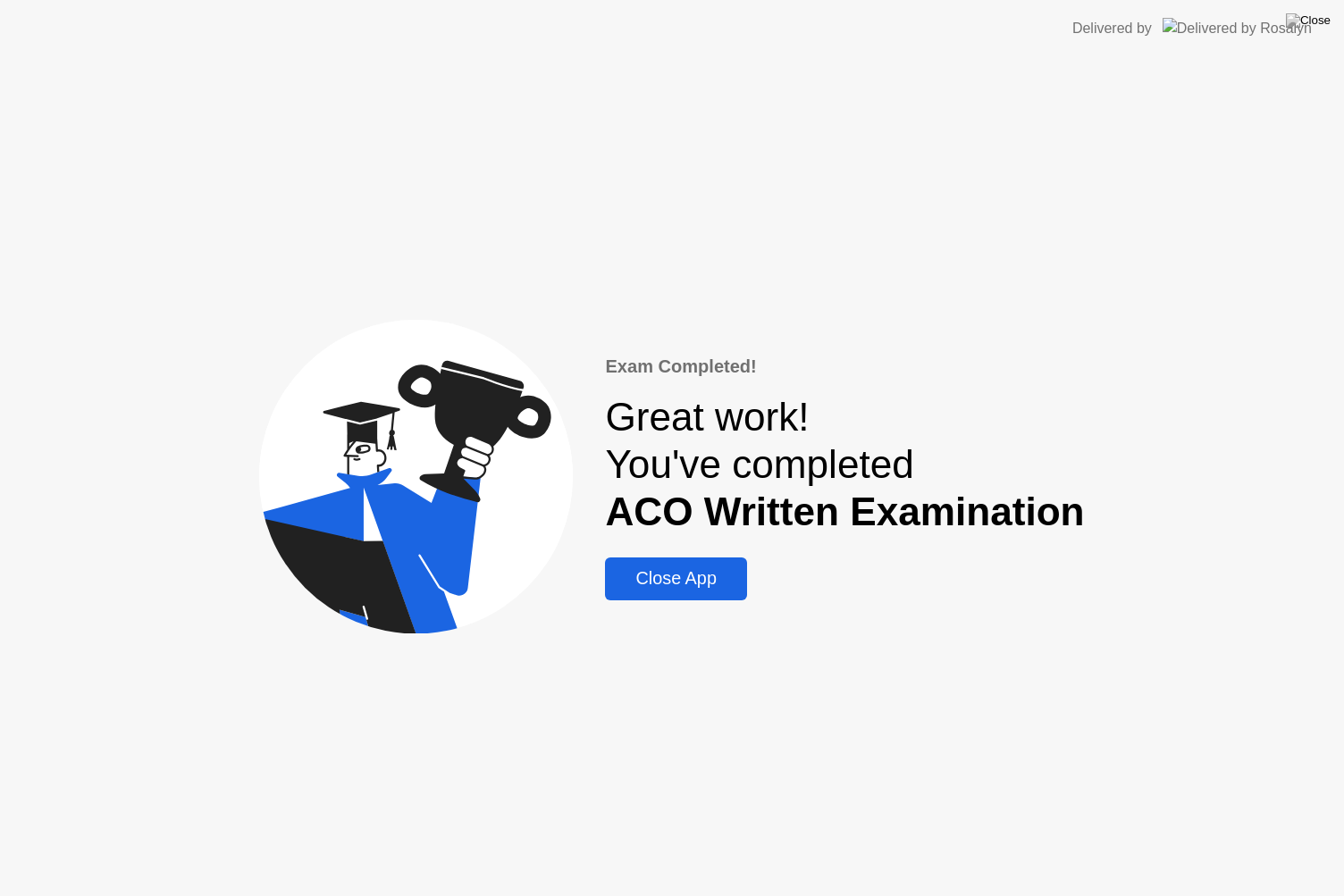  I want to click on div: Delivered by, so click(1112, 29).